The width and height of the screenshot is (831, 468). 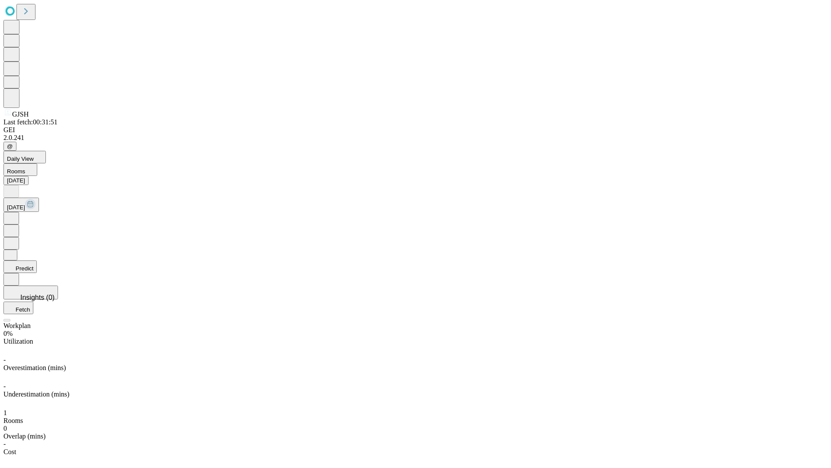 I want to click on span: GJSH, so click(x=20, y=114).